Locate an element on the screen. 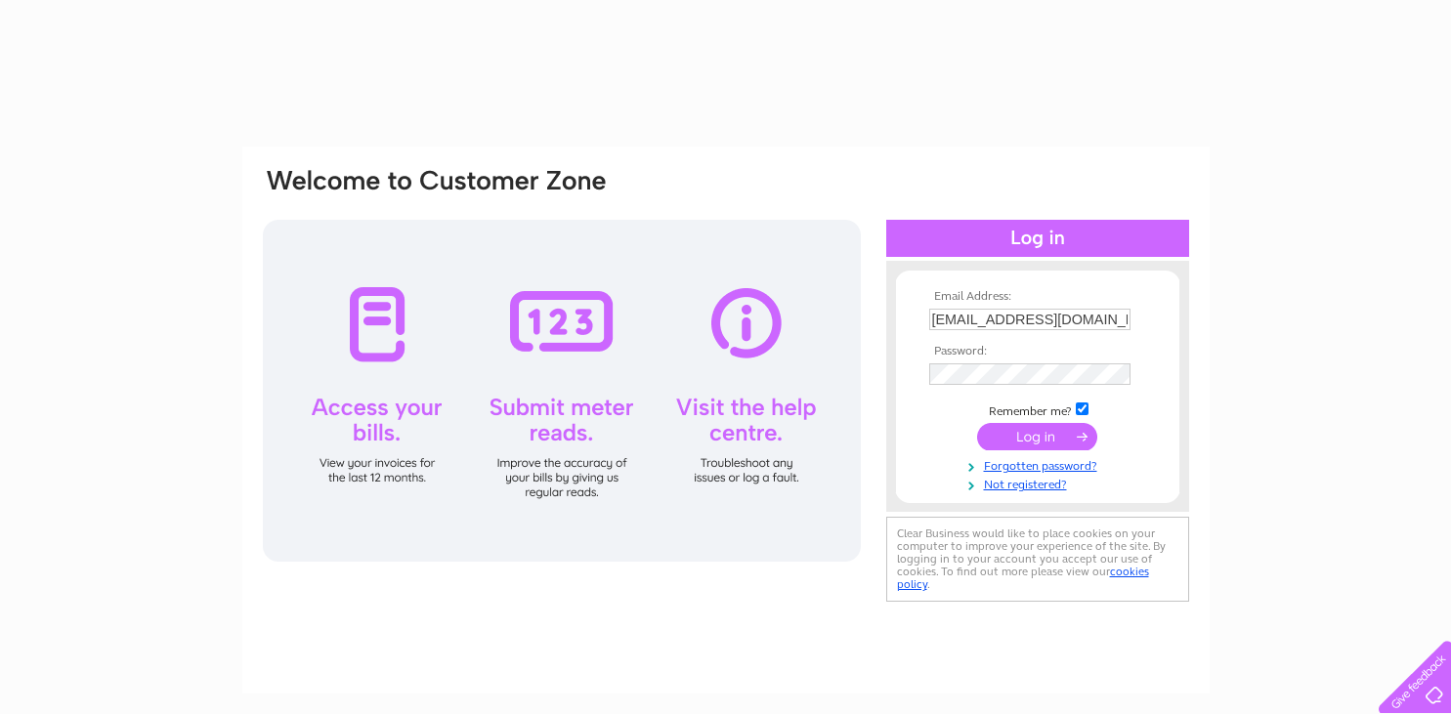 Image resolution: width=1451 pixels, height=714 pixels. a: Not registered? is located at coordinates (1039, 483).